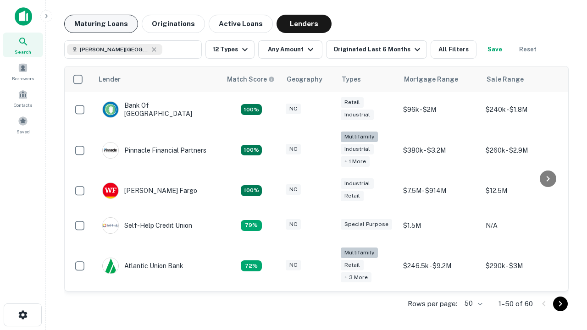 The image size is (587, 330). I want to click on div: Matching Properties: 11, hasApolloMatch: undefined, so click(251, 226).